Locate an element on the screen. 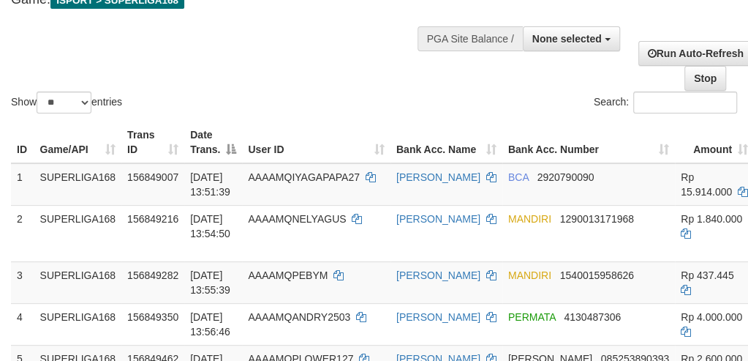  span: Rp 1.840.000 is located at coordinates (712, 219).